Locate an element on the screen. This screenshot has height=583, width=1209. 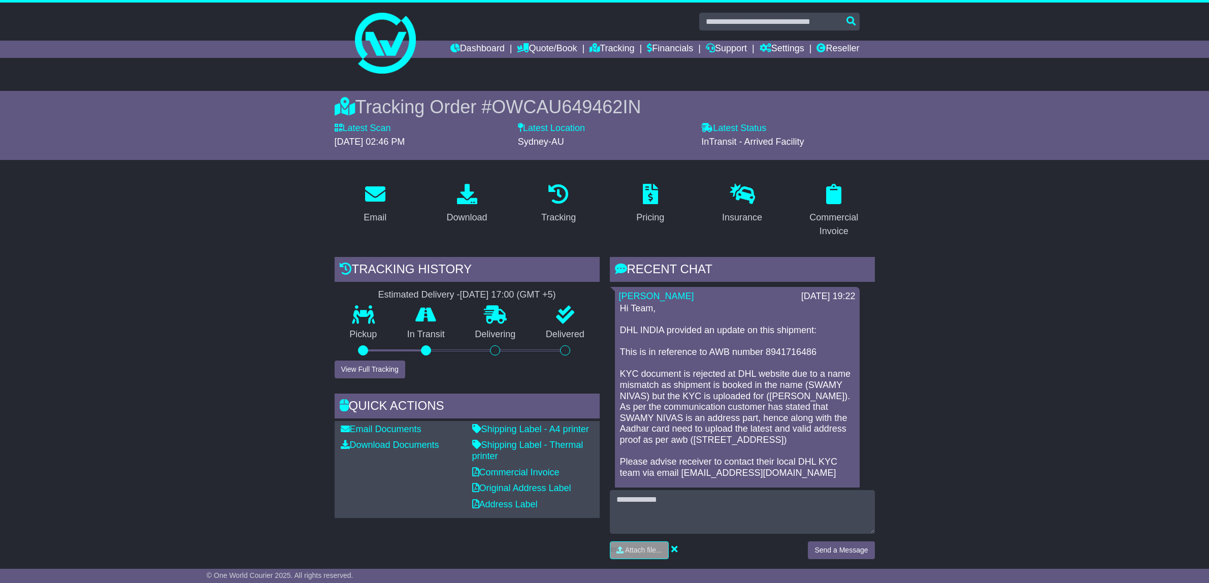
div: Download is located at coordinates (467, 217).